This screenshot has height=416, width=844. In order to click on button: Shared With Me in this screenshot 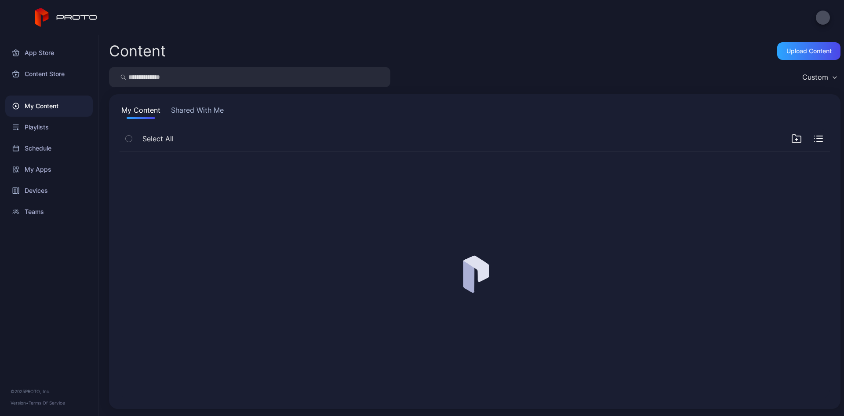, I will do `click(197, 112)`.